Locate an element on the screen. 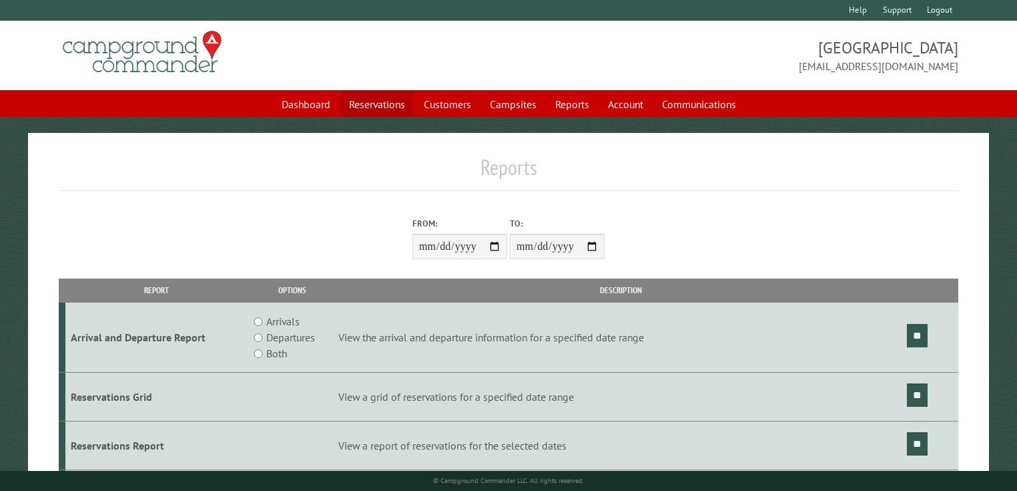 This screenshot has width=1017, height=491. label: Both is located at coordinates (276, 353).